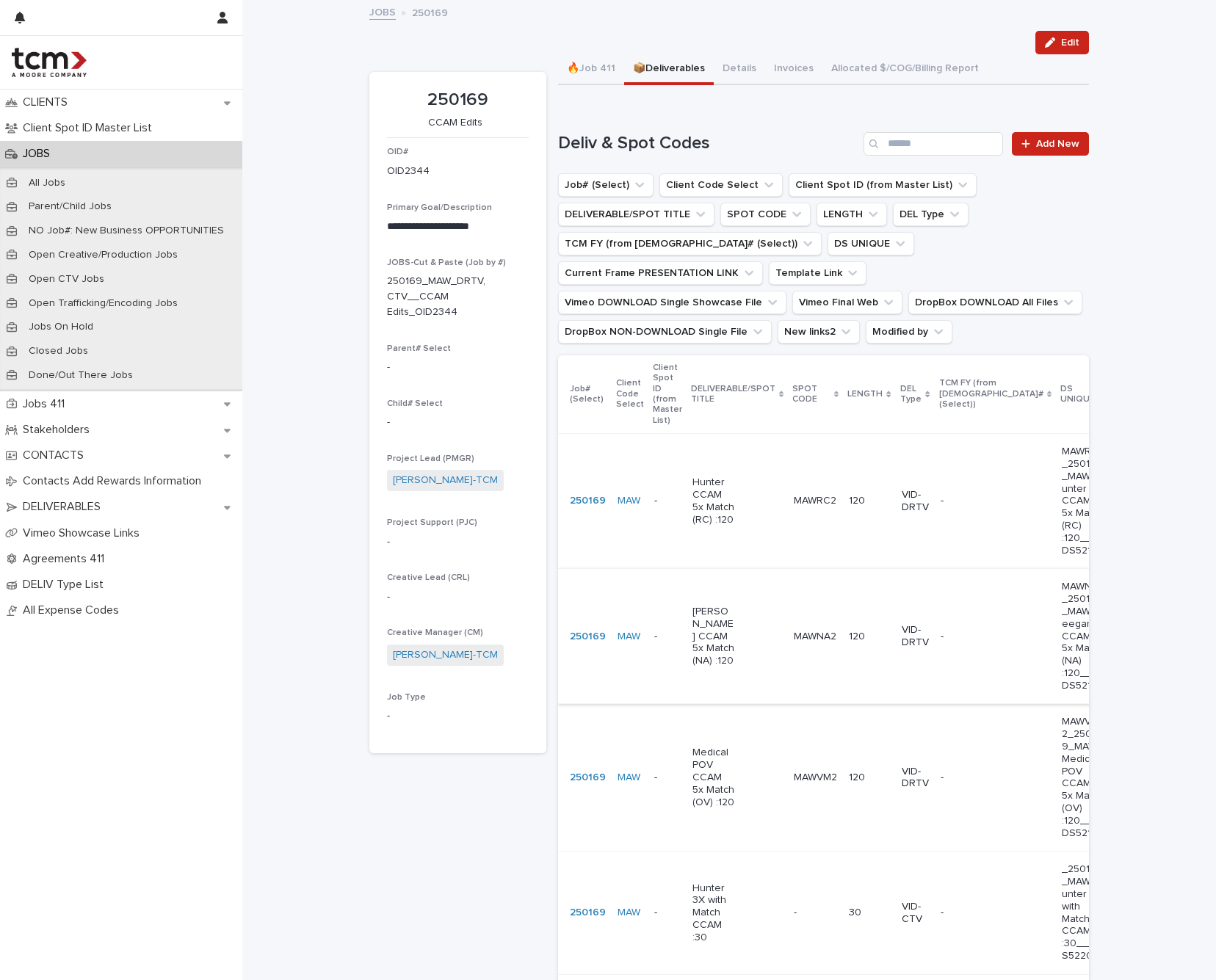 The width and height of the screenshot is (1216, 980). Describe the element at coordinates (669, 70) in the screenshot. I see `button: 📦Deliverables` at that location.